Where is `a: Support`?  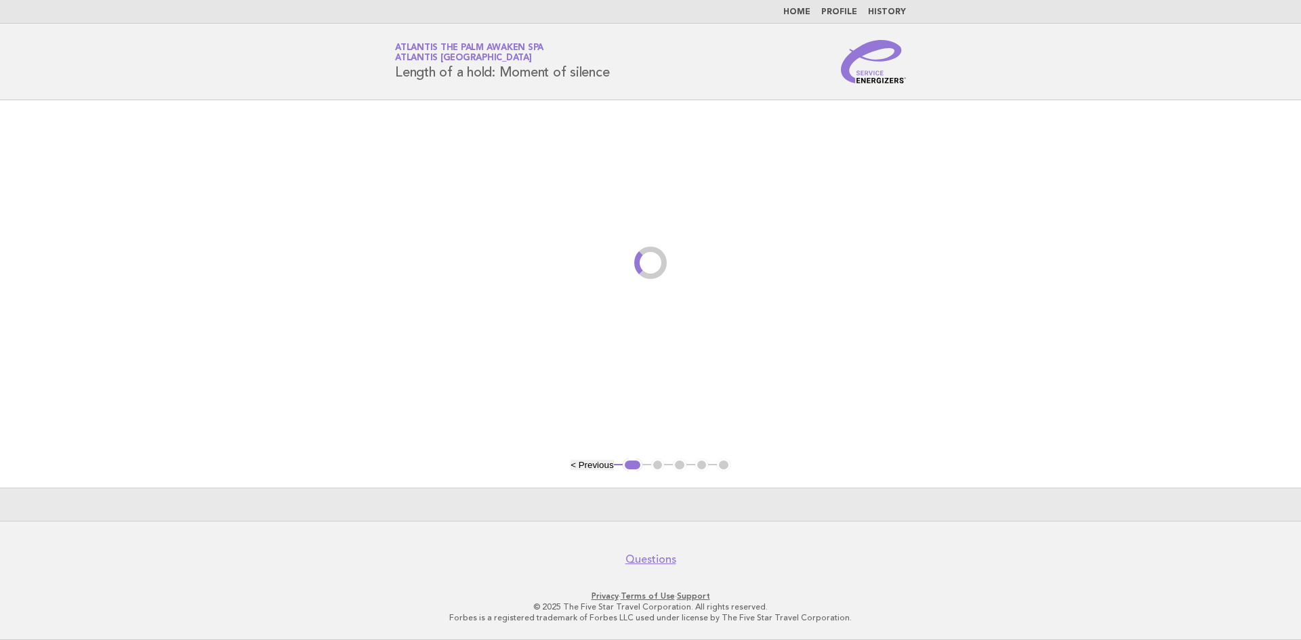 a: Support is located at coordinates (693, 596).